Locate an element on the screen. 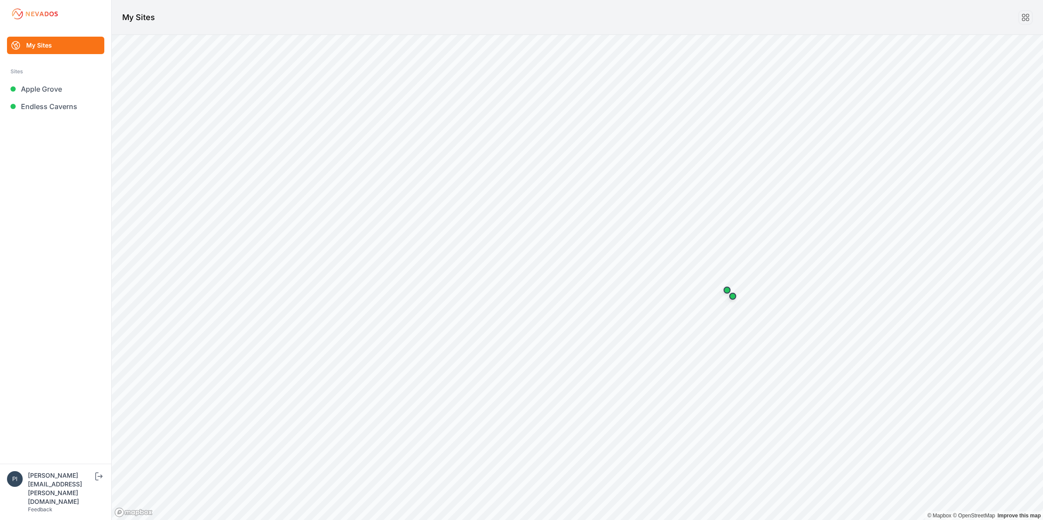 The image size is (1043, 520). a: Mapbox logo is located at coordinates (134, 512).